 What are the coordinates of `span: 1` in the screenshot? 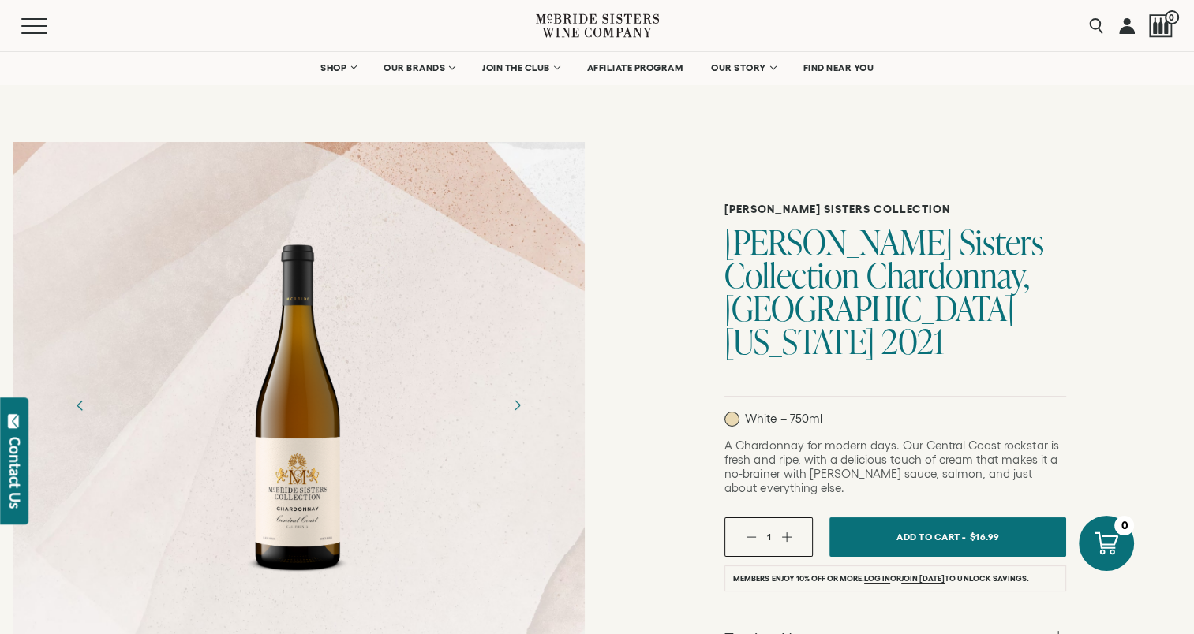 It's located at (768, 537).